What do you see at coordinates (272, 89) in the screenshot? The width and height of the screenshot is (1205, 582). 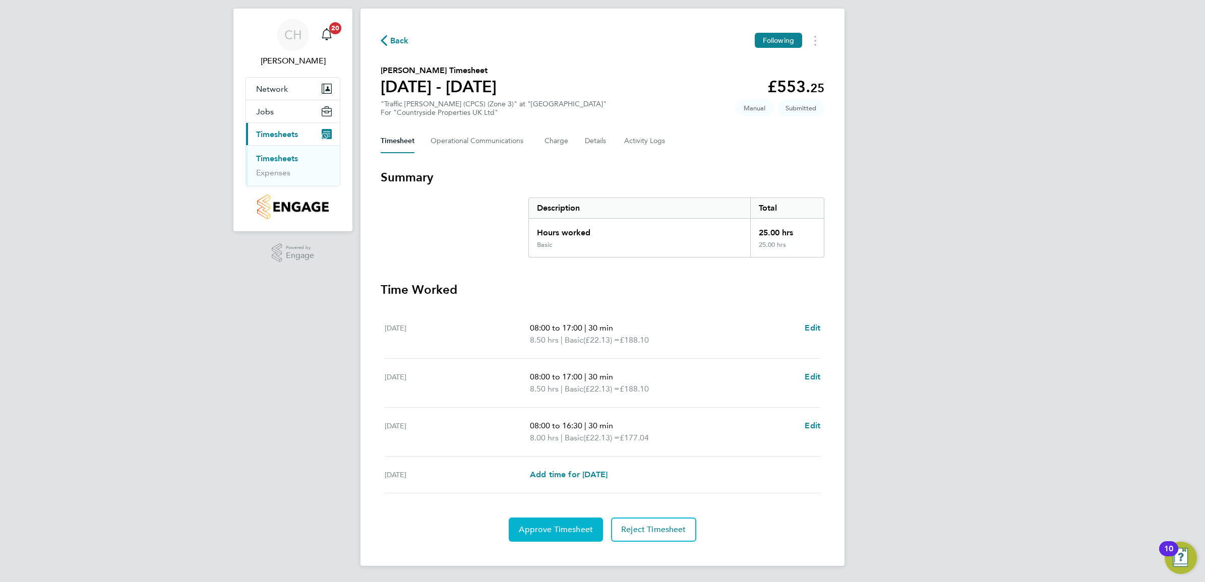 I see `span: Network` at bounding box center [272, 89].